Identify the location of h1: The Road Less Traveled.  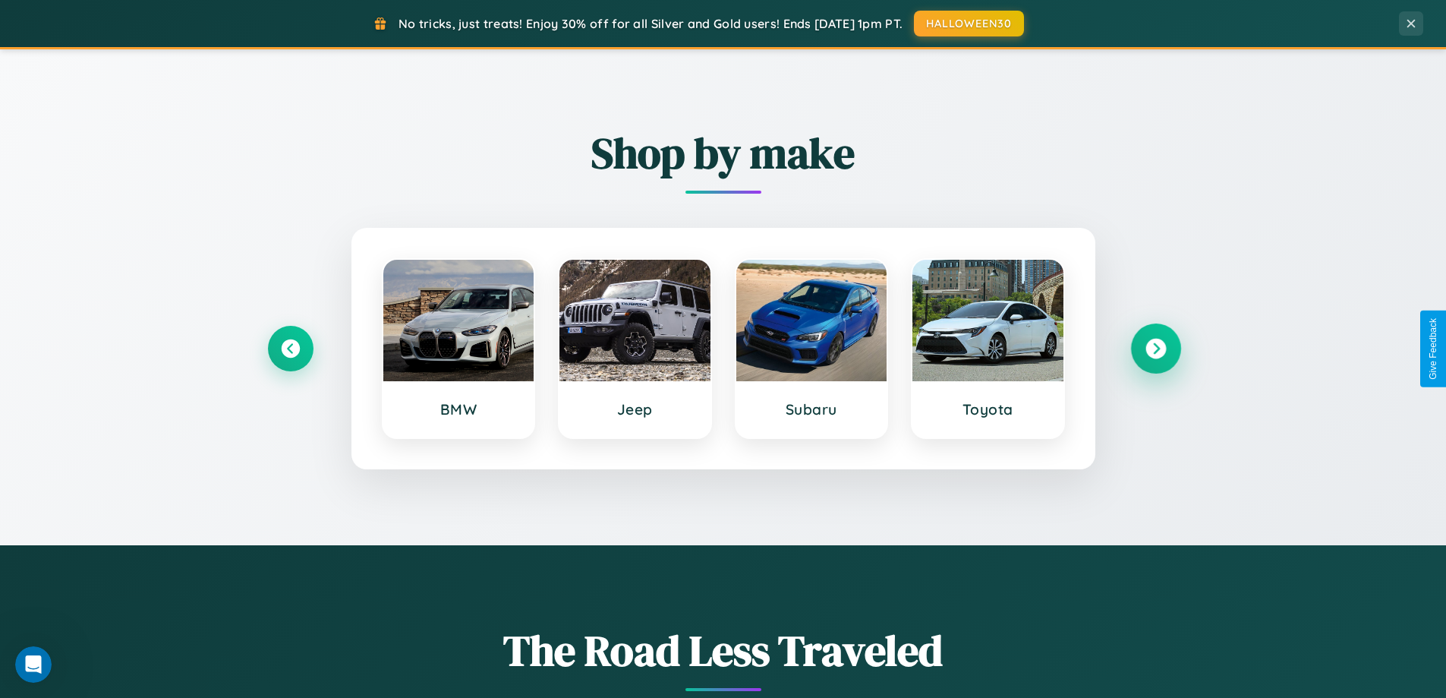
(723, 650).